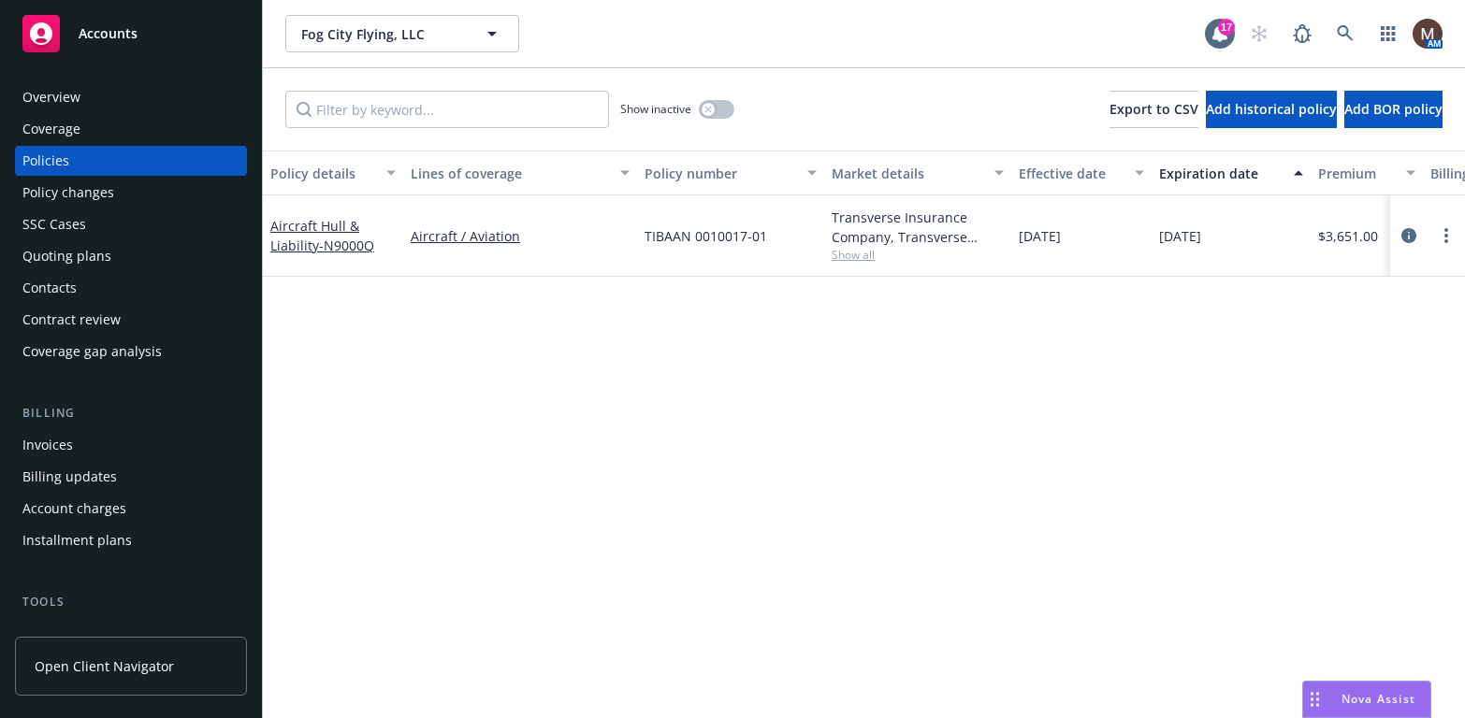 The image size is (1465, 718). I want to click on a: Policy changes, so click(131, 193).